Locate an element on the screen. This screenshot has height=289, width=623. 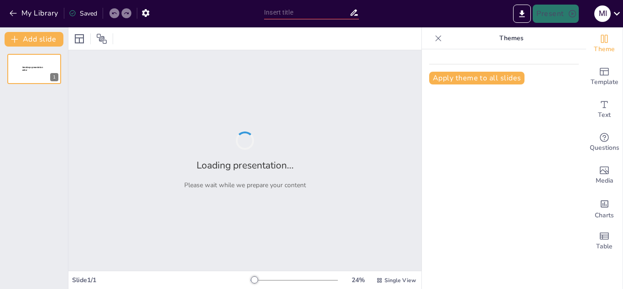
span: Template is located at coordinates (604, 82).